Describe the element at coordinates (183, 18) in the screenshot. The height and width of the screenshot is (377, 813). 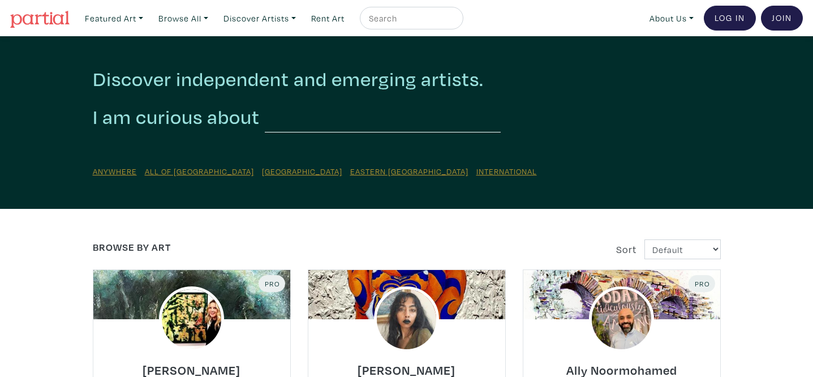
I see `a: Browse All` at that location.